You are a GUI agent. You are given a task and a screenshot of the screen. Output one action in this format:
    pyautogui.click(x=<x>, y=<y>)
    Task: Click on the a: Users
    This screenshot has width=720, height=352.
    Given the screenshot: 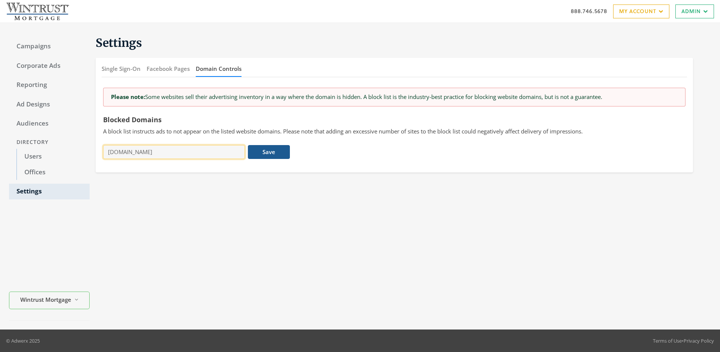 What is the action you would take?
    pyautogui.click(x=53, y=157)
    